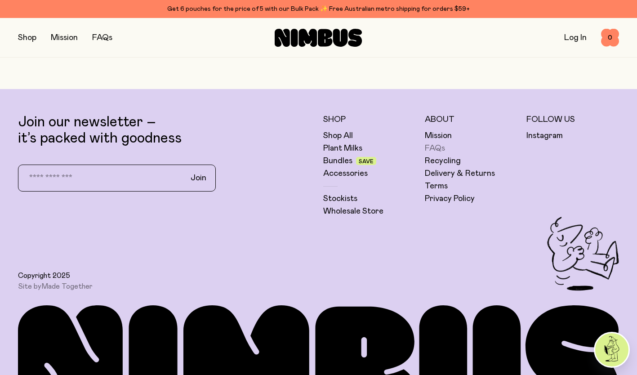 Image resolution: width=637 pixels, height=375 pixels. Describe the element at coordinates (338, 136) in the screenshot. I see `a: Shop All` at that location.